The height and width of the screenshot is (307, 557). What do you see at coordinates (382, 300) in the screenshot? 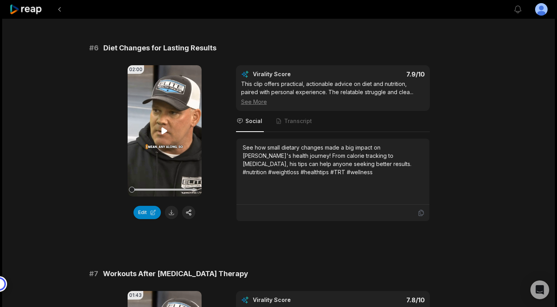
I see `div: 7.8 /10` at bounding box center [382, 300].